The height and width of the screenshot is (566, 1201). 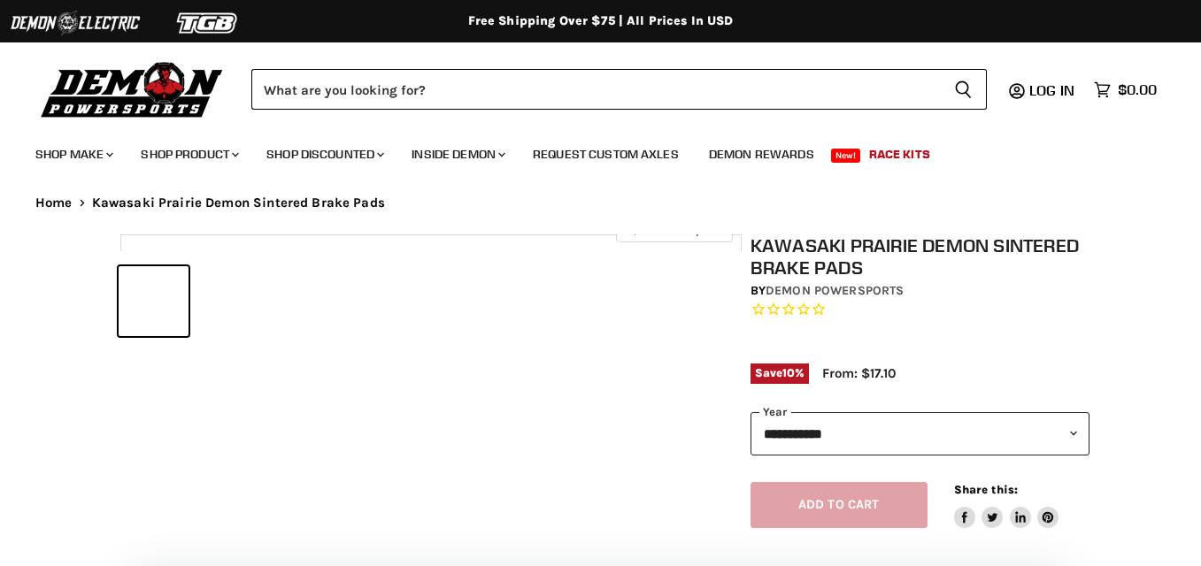 What do you see at coordinates (858, 373) in the screenshot?
I see `span: From: $17.10` at bounding box center [858, 373].